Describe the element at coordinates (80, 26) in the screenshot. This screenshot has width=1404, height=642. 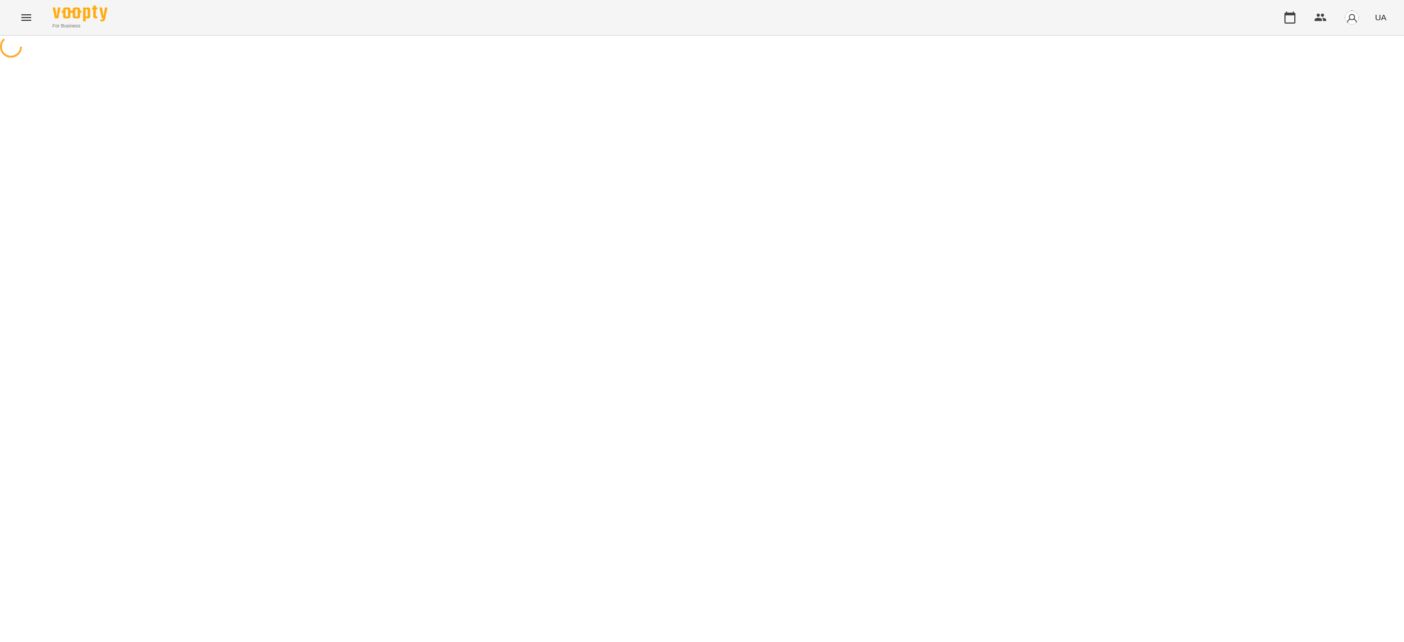
I see `span: For Business` at that location.